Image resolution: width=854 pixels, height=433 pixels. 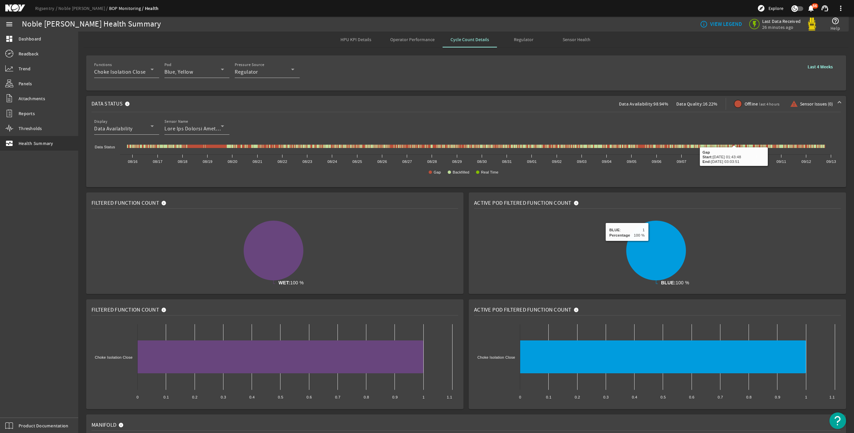 What do you see at coordinates (257, 161) in the screenshot?
I see `text: 08/21` at bounding box center [257, 161].